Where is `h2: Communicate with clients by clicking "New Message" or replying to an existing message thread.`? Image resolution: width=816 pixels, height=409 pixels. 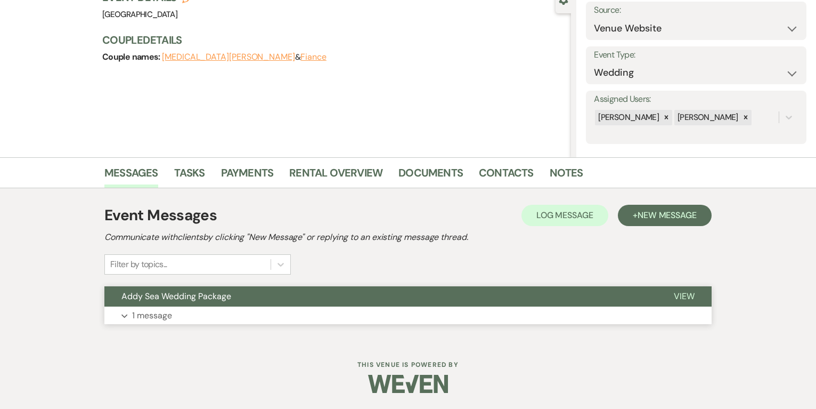
h2: Communicate with clients by clicking "New Message" or replying to an existing message thread. is located at coordinates (408, 237).